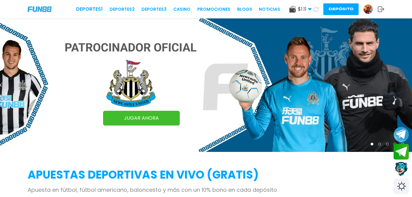 This screenshot has height=197, width=412. I want to click on a: Deportes1, so click(89, 9).